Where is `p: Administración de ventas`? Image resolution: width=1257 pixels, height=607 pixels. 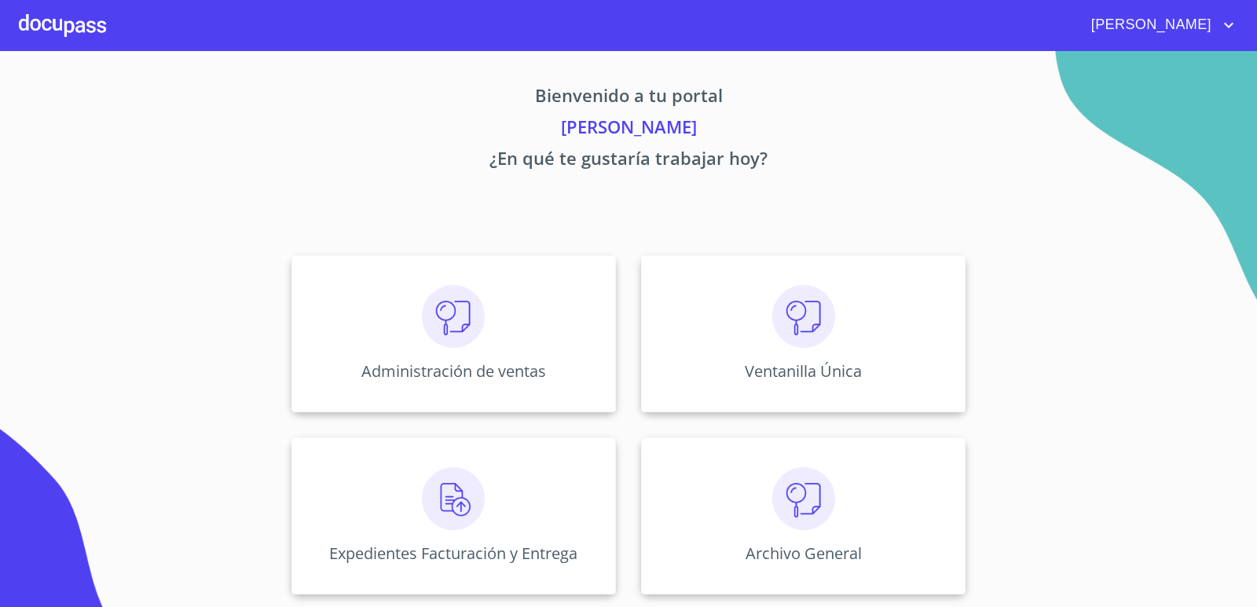 p: Administración de ventas is located at coordinates (453, 371).